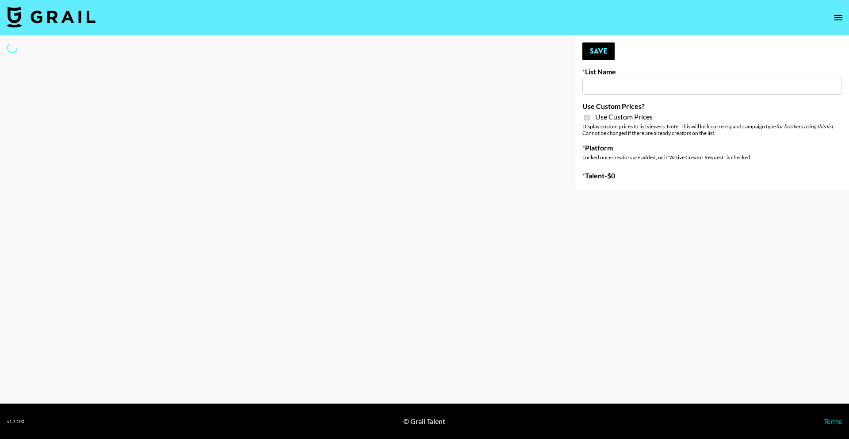  I want to click on em: for bookers using this list, so click(805, 126).